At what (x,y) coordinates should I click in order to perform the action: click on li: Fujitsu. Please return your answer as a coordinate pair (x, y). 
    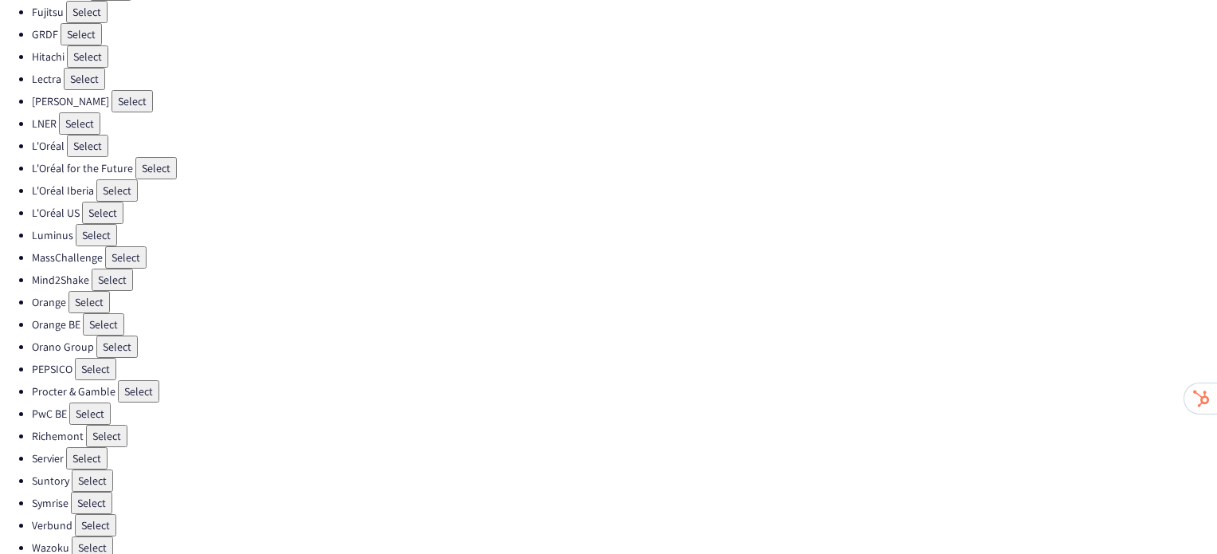
    Looking at the image, I should click on (625, 12).